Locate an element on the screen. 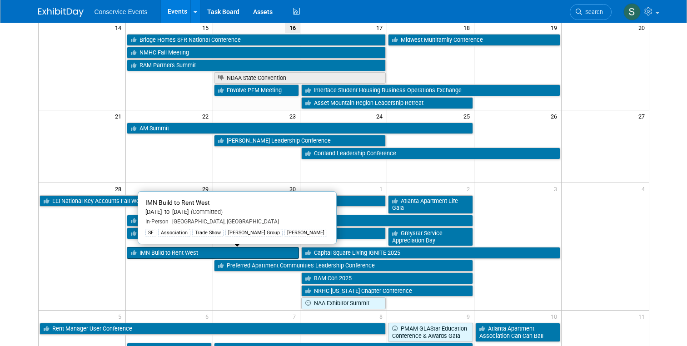  a: Atlanta Apartment Association Can Can Ball is located at coordinates (518, 332).